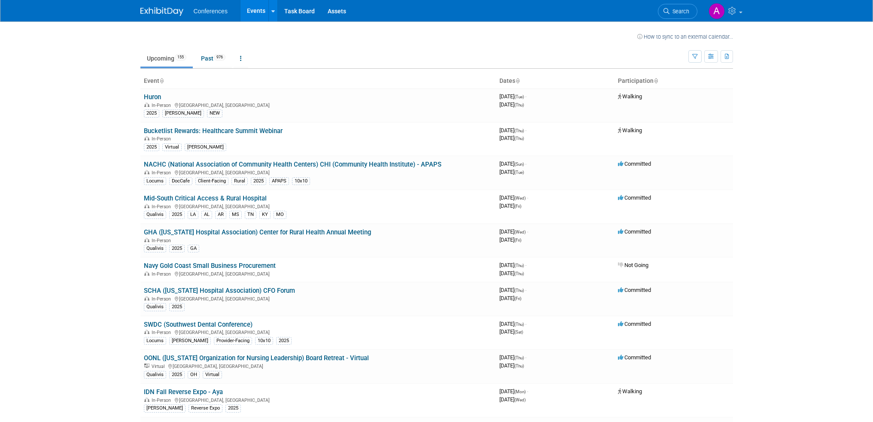  Describe the element at coordinates (555, 81) in the screenshot. I see `th: Dates` at that location.